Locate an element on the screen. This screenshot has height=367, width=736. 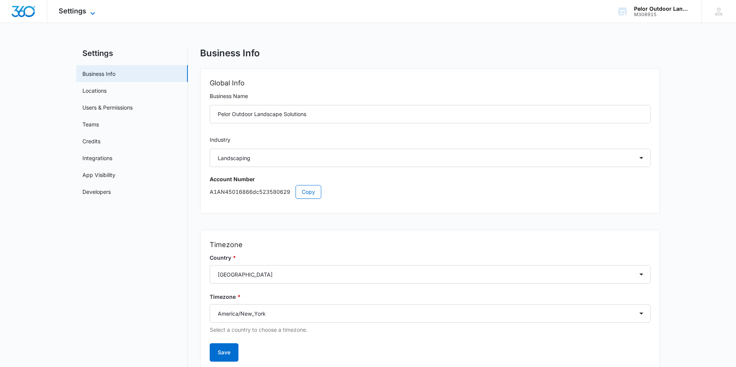
h2: Global Info is located at coordinates (430, 83).